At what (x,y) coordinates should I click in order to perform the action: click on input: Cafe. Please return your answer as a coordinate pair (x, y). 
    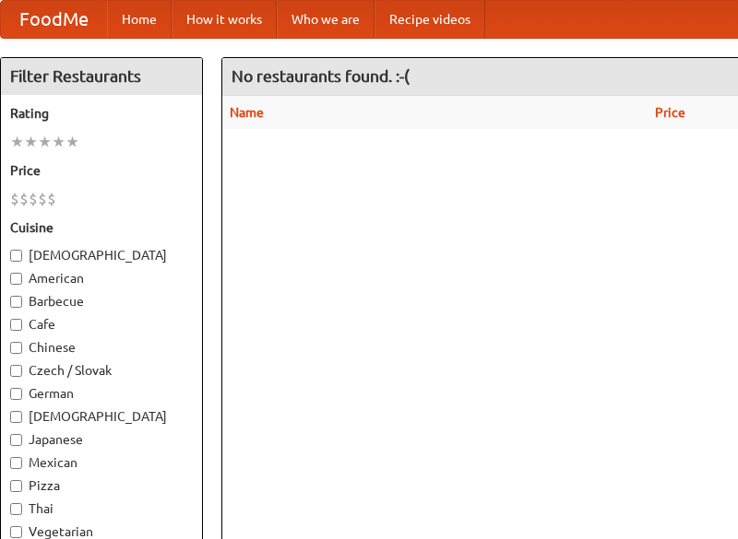
    Looking at the image, I should click on (16, 325).